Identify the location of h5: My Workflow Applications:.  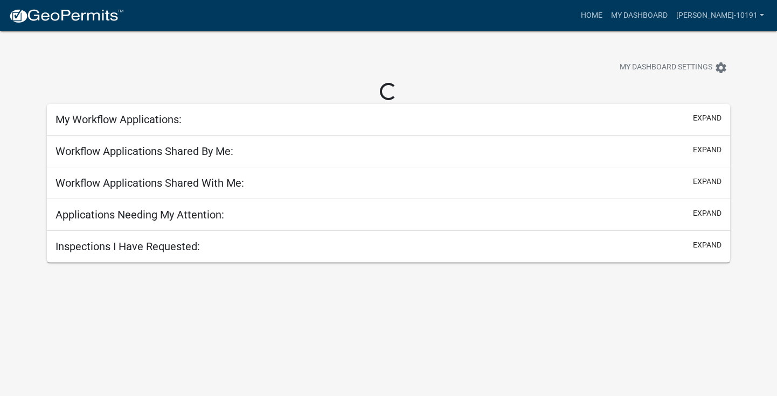
(119, 120).